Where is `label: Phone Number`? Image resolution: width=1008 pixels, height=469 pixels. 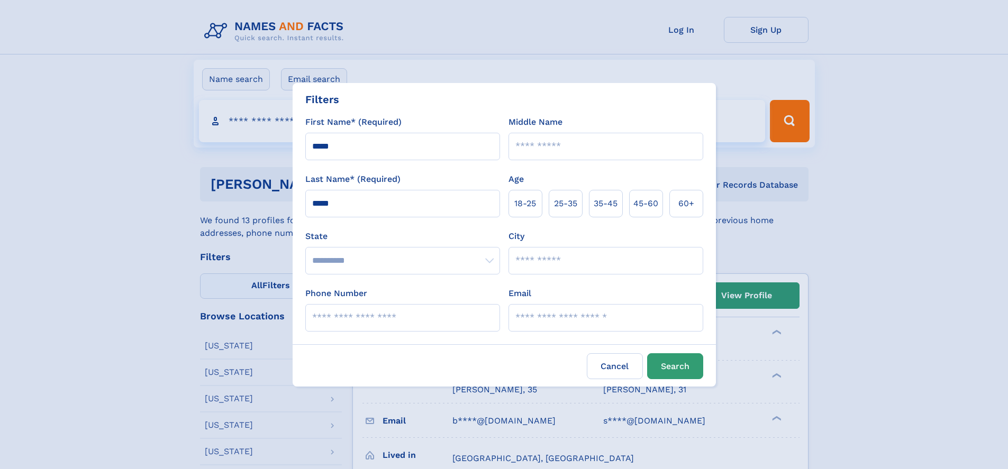 label: Phone Number is located at coordinates (336, 294).